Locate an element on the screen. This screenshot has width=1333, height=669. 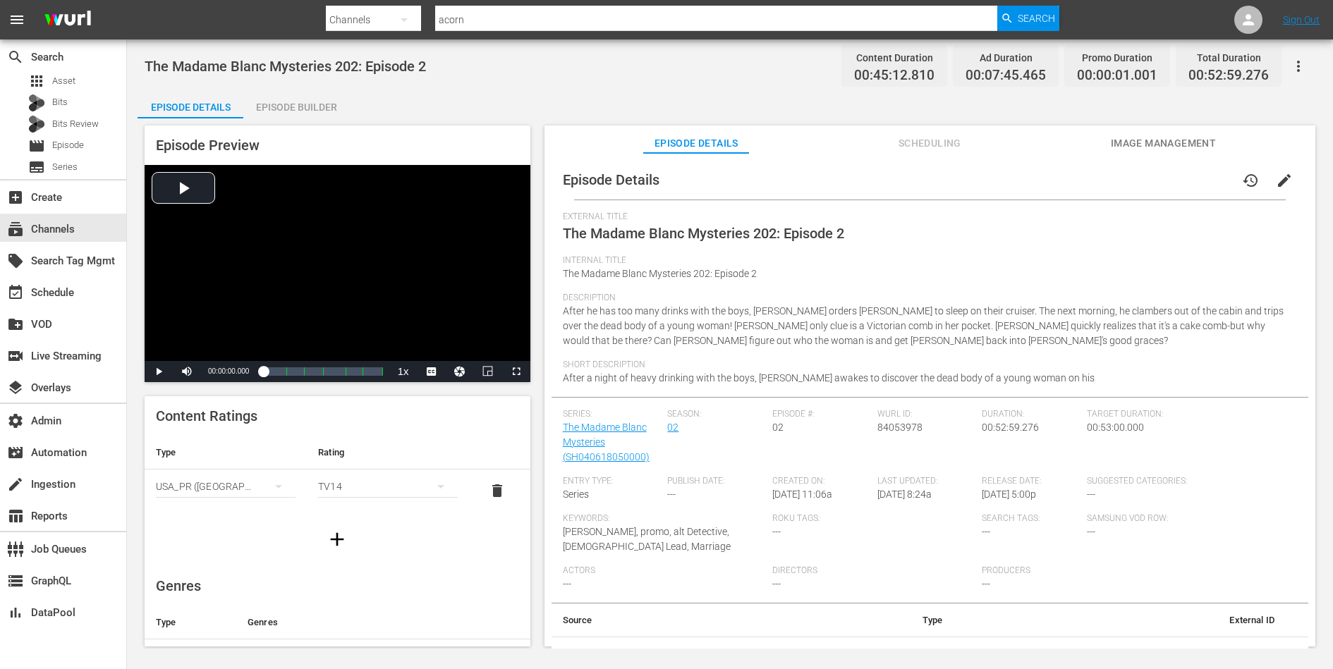
span: Last Updated: is located at coordinates (926, 482).